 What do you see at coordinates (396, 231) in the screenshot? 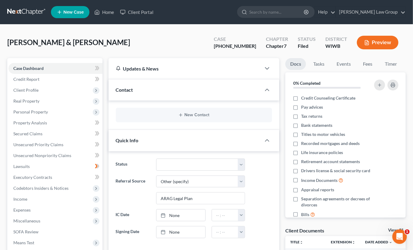
I see `a: View All` at bounding box center [396, 231].